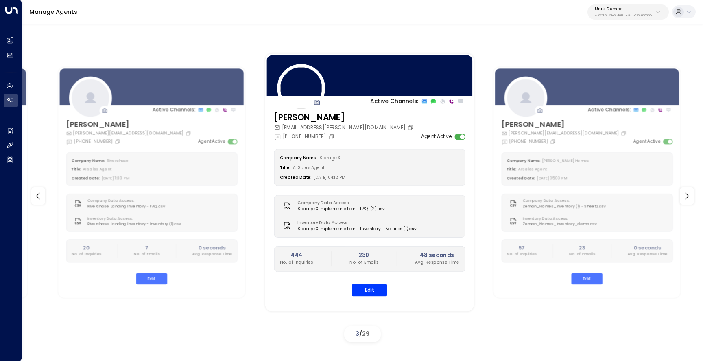 This screenshot has height=361, width=703. Describe the element at coordinates (330, 158) in the screenshot. I see `span: StorageX` at that location.